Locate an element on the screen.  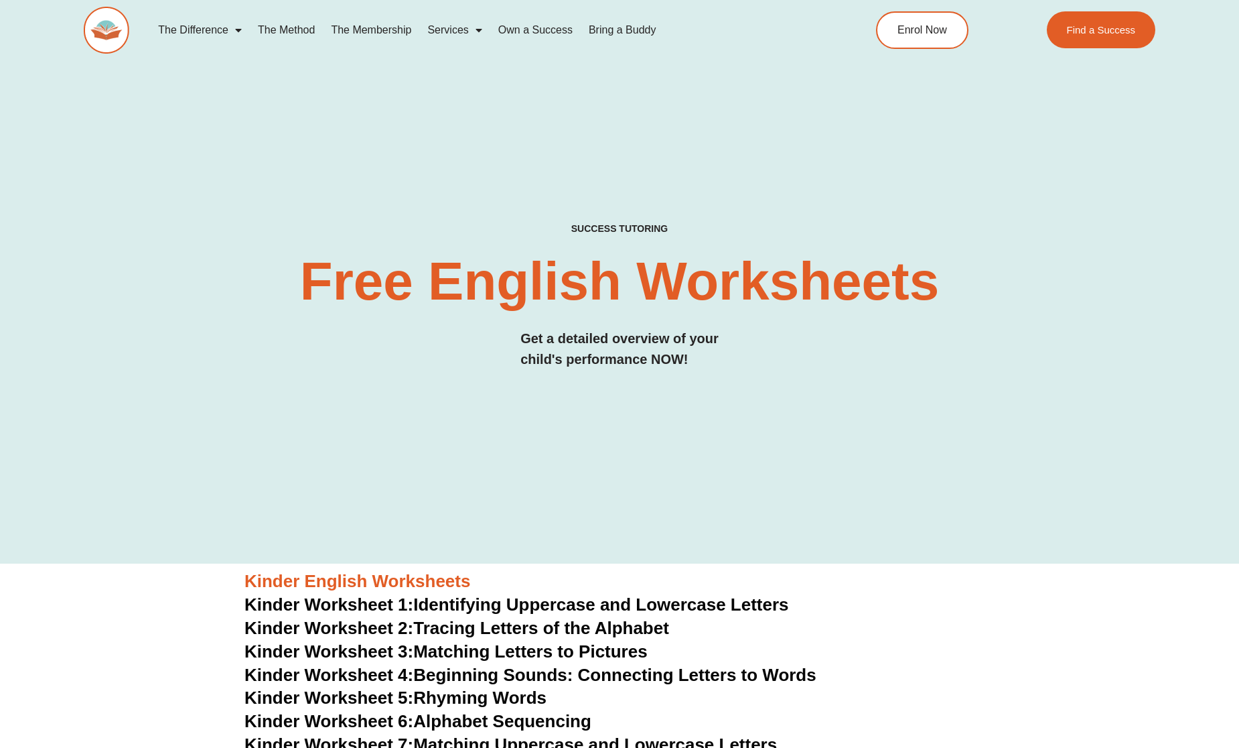
span: Kinder Worksheet 6: is located at coordinates (329, 721).